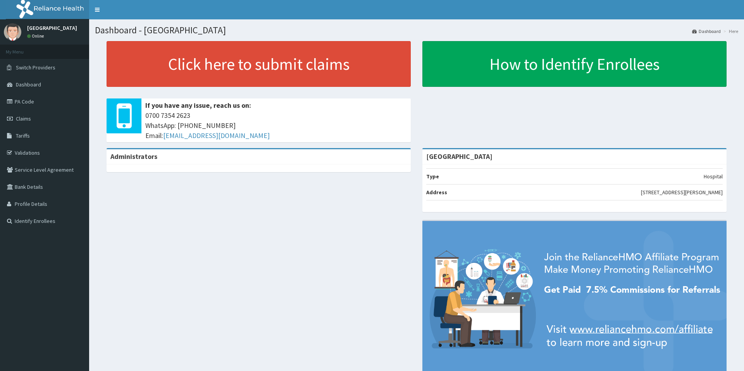  What do you see at coordinates (437, 192) in the screenshot?
I see `b: Address` at bounding box center [437, 192].